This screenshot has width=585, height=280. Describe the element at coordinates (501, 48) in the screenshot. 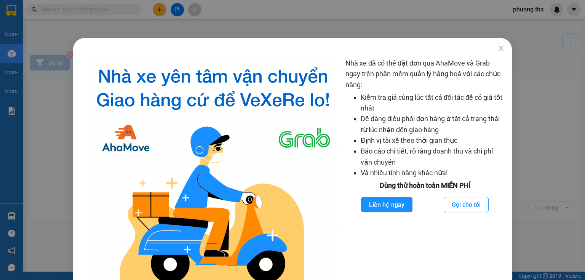

I see `span: close` at that location.